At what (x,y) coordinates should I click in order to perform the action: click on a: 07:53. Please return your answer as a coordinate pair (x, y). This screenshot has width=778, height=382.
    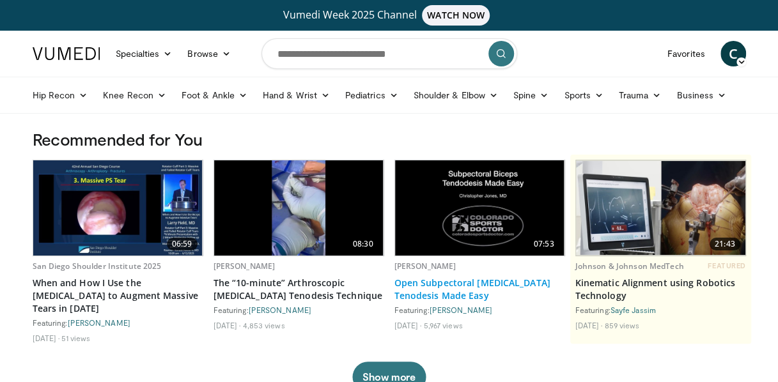
    Looking at the image, I should click on (479, 208).